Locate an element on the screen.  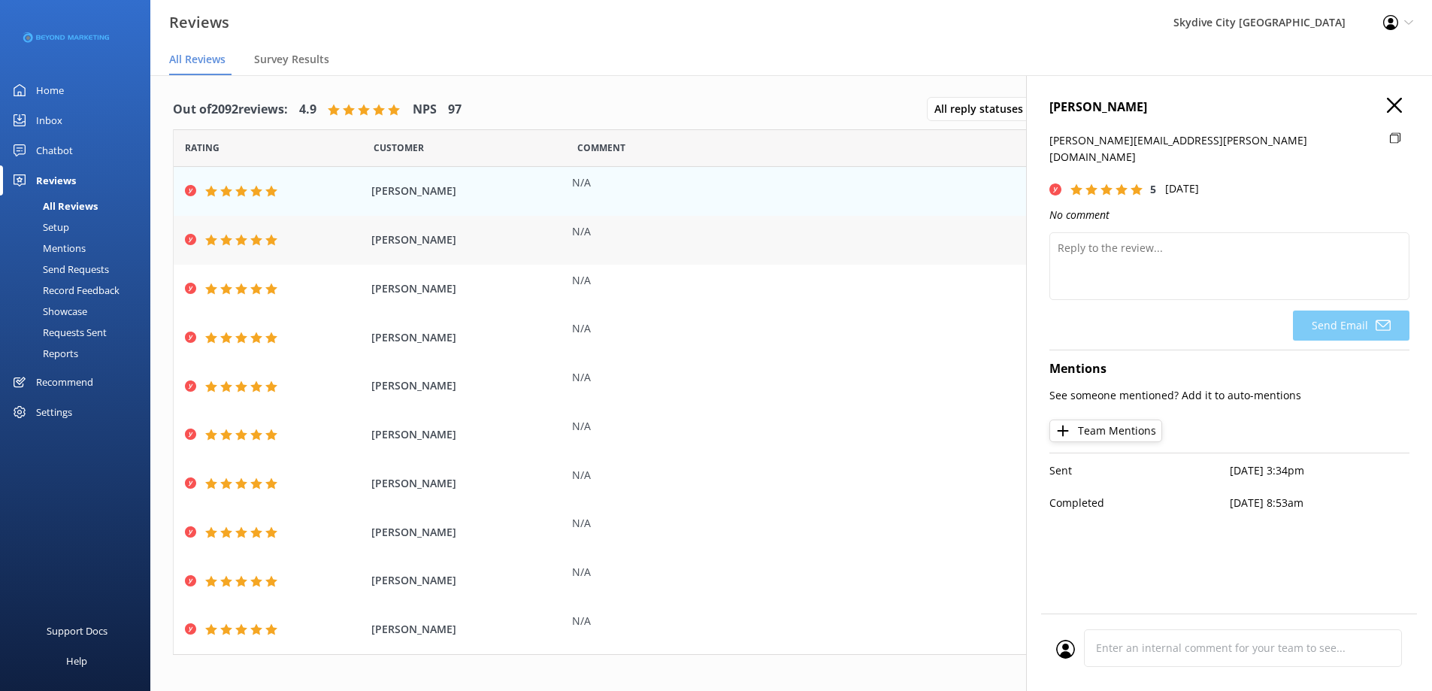
h4: 97 is located at coordinates (455, 110).